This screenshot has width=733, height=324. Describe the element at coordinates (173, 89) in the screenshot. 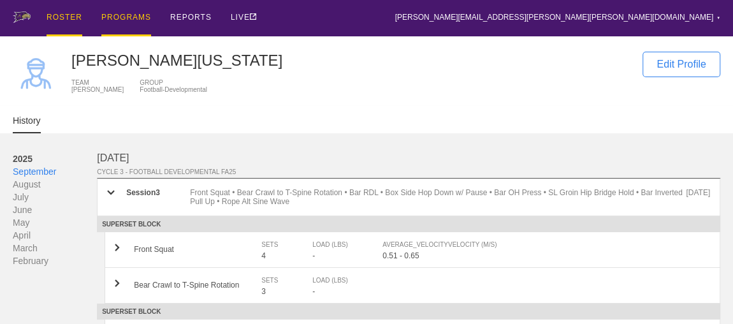

I see `div: Football-Developmental` at that location.